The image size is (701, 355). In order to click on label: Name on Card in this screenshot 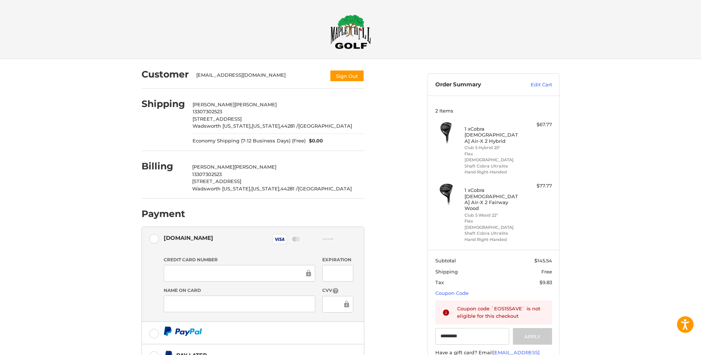, I will do `click(239, 291)`.